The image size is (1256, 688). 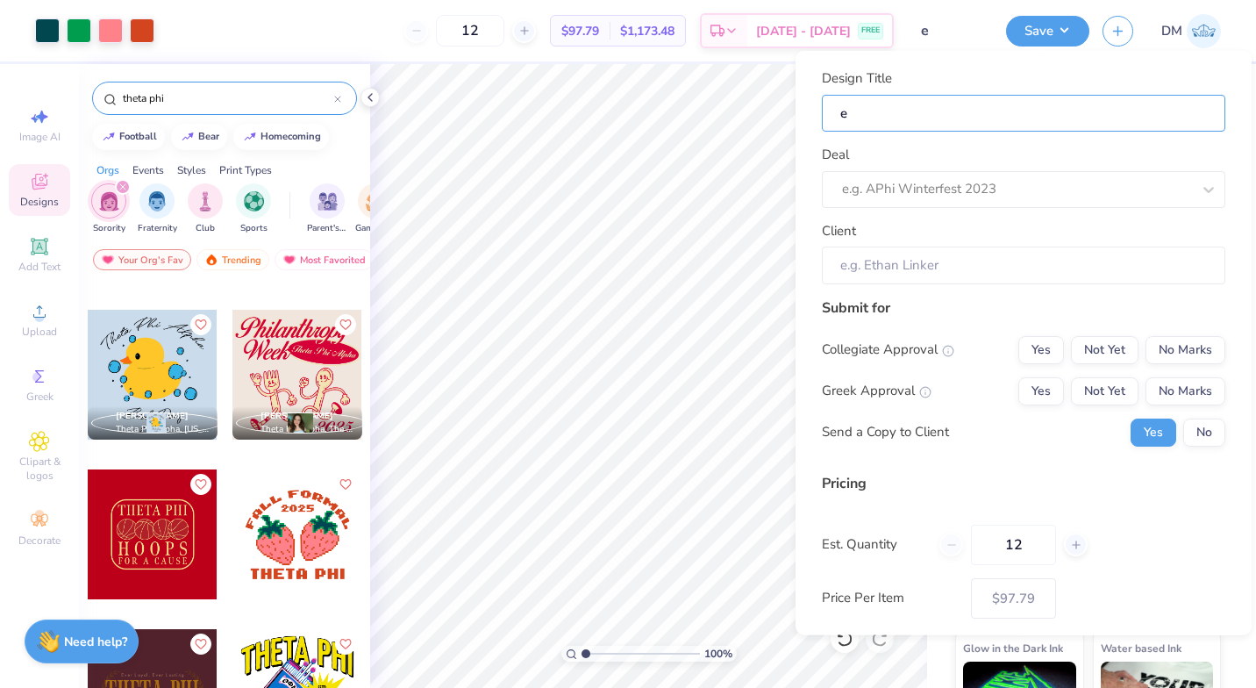 What do you see at coordinates (205, 209) in the screenshot?
I see `div: filter for Club` at bounding box center [205, 209].